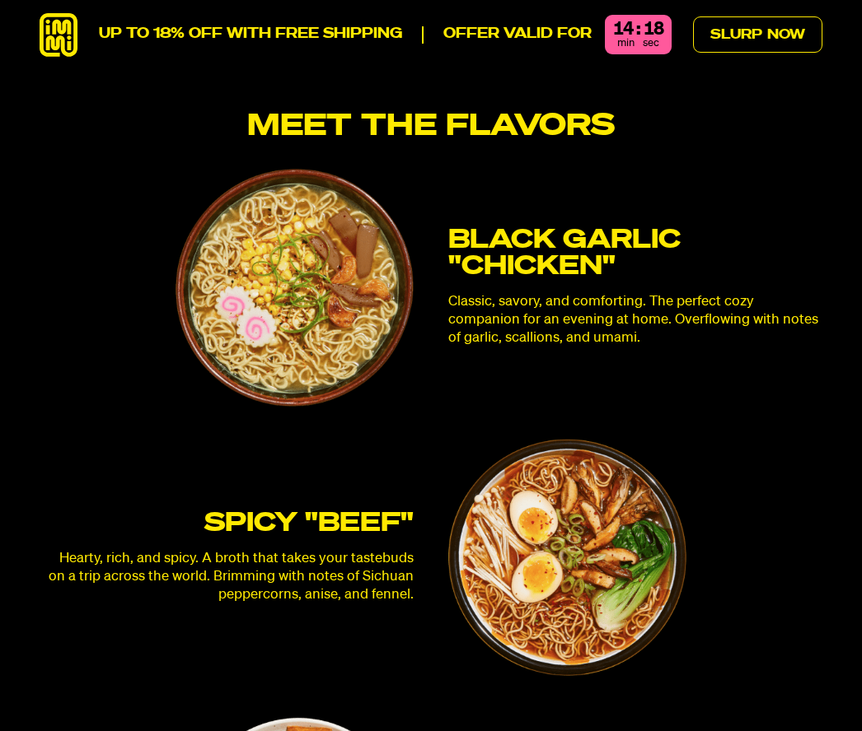  What do you see at coordinates (227, 577) in the screenshot?
I see `p: Hearty, rich, and spicy. A broth that takes your tastebuds on a trip across the world. Brimming w...` at bounding box center [227, 577].